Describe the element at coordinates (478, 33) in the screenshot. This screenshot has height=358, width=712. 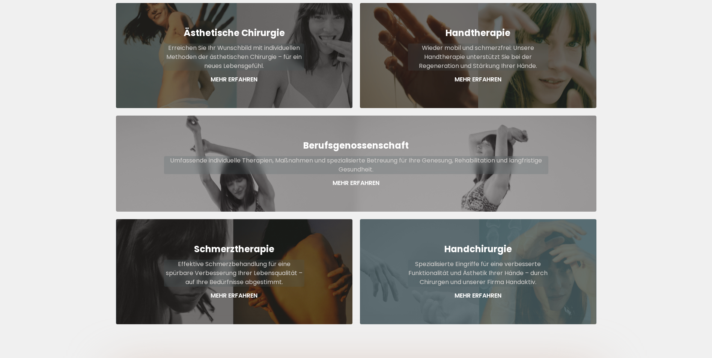
I see `strong: Handtherapie` at that location.